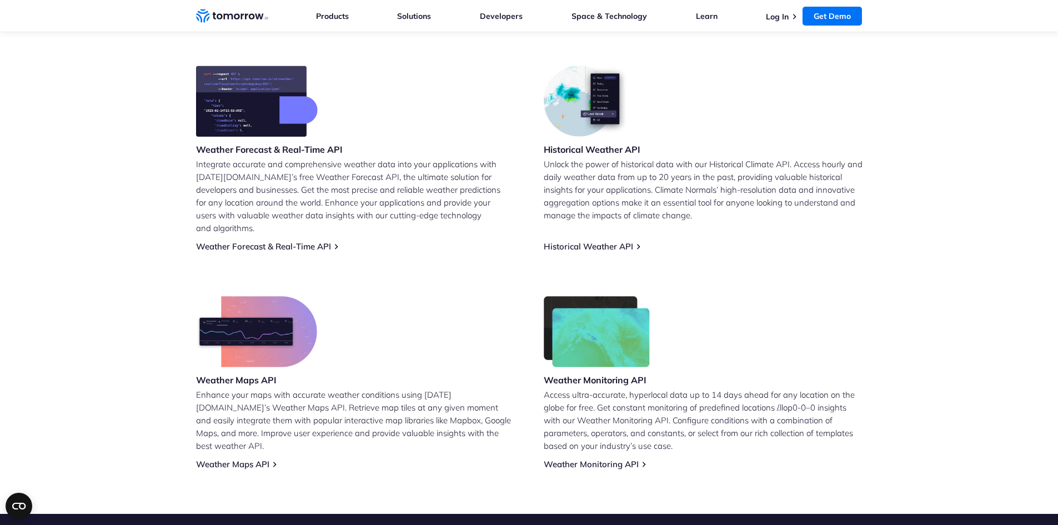 This screenshot has height=525, width=1058. I want to click on a: Home link, so click(232, 16).